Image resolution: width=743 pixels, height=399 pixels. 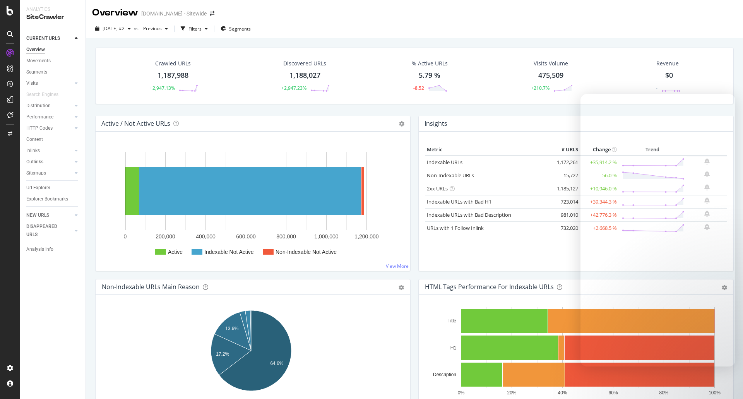 What do you see at coordinates (600, 202) in the screenshot?
I see `td: +39,344.3 %` at bounding box center [600, 202].